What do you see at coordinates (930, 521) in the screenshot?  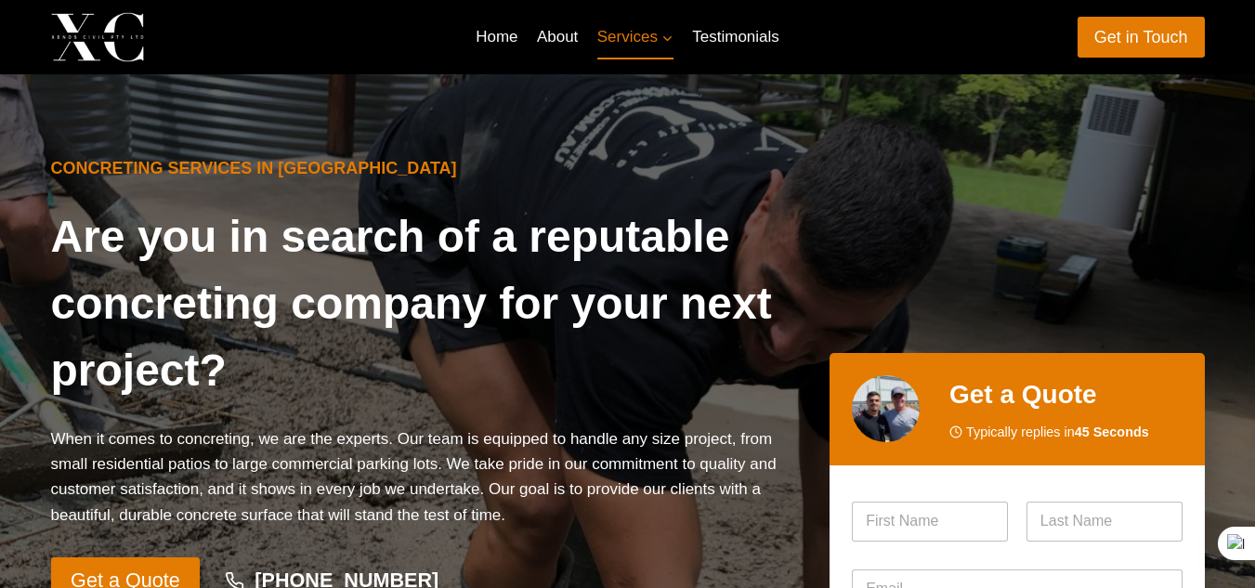 I see `input: First Name` at bounding box center [930, 521].